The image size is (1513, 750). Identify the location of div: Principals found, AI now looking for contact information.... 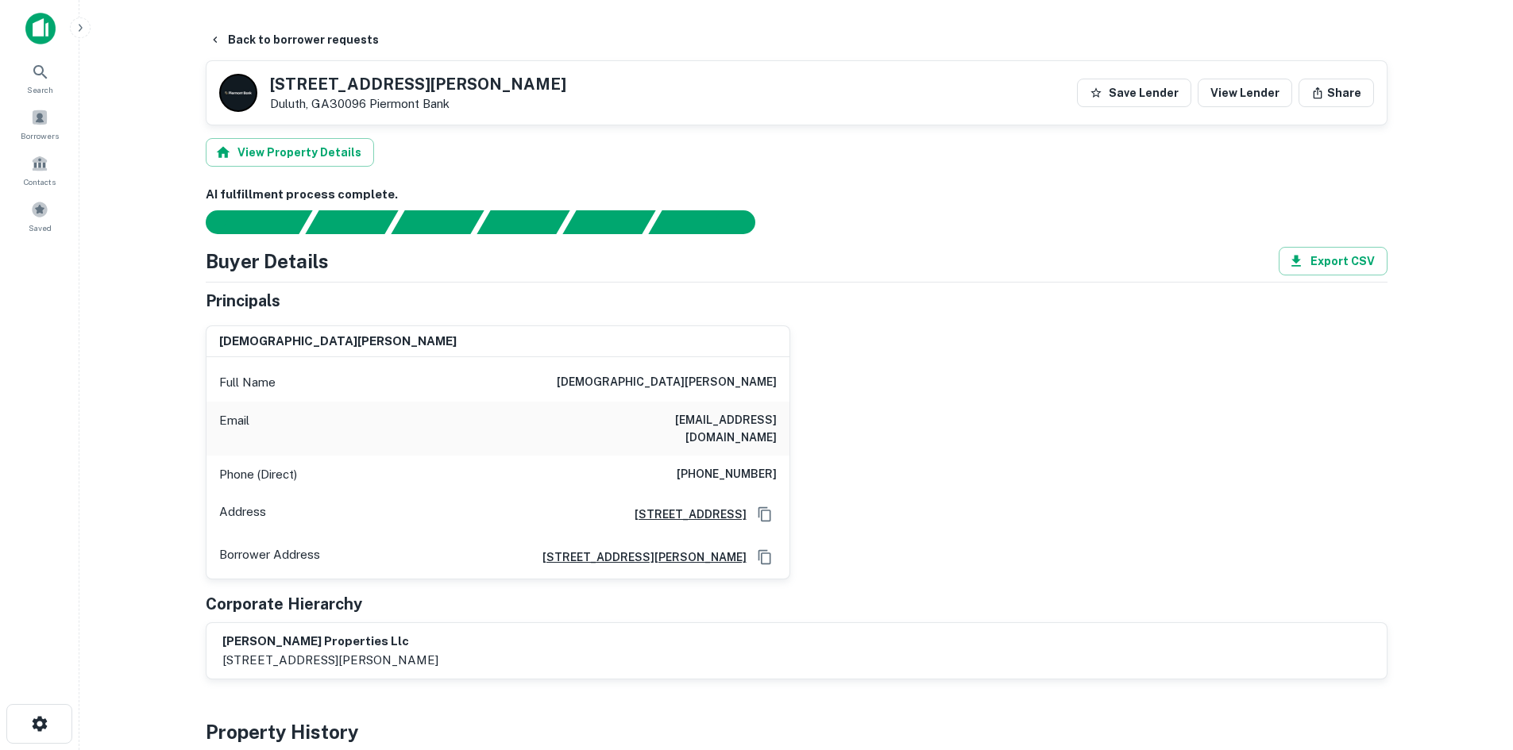
(523, 222).